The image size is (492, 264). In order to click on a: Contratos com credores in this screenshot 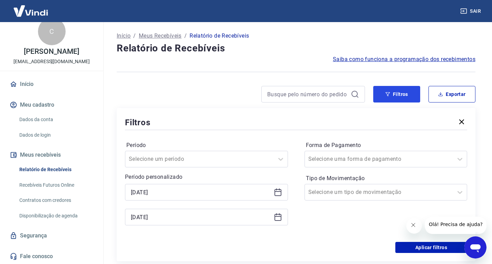, I will do `click(56, 200)`.